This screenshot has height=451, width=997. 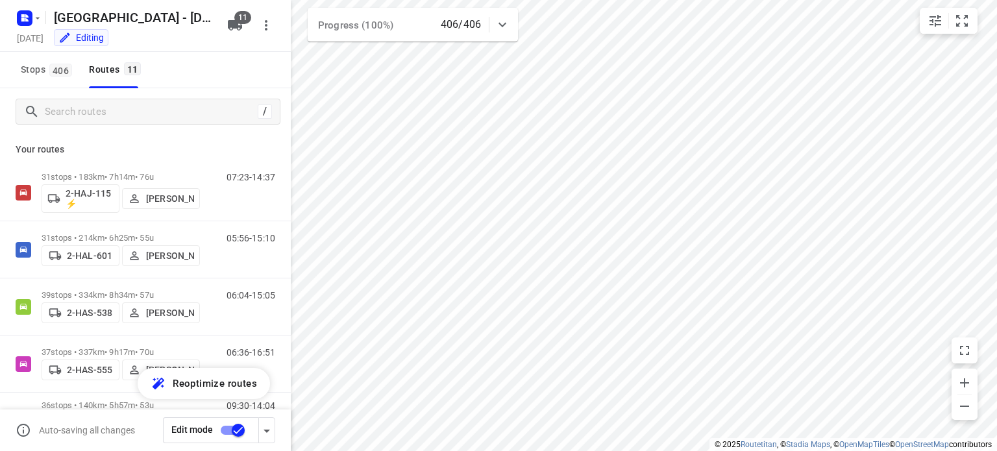 What do you see at coordinates (251, 238) in the screenshot?
I see `p: 05:56-15:10` at bounding box center [251, 238].